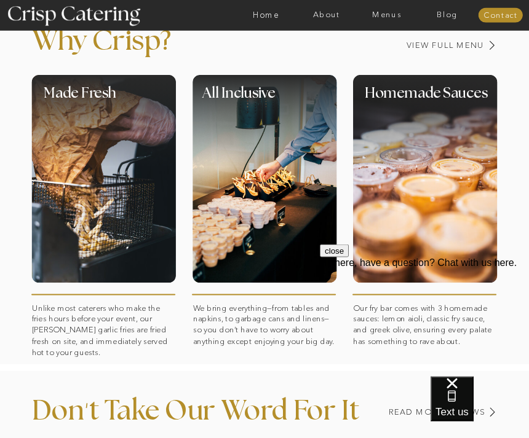  I want to click on h3: View Full Menu, so click(414, 46).